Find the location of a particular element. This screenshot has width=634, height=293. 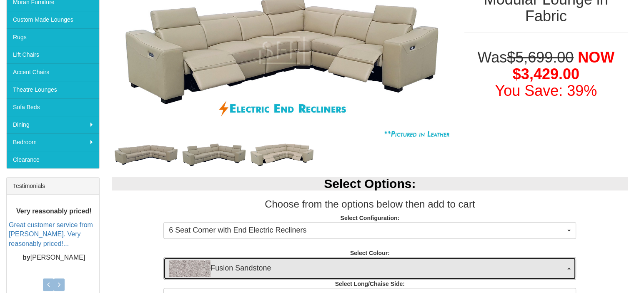

span: 6 Seat Corner with End Electric Recliners is located at coordinates (367, 230).